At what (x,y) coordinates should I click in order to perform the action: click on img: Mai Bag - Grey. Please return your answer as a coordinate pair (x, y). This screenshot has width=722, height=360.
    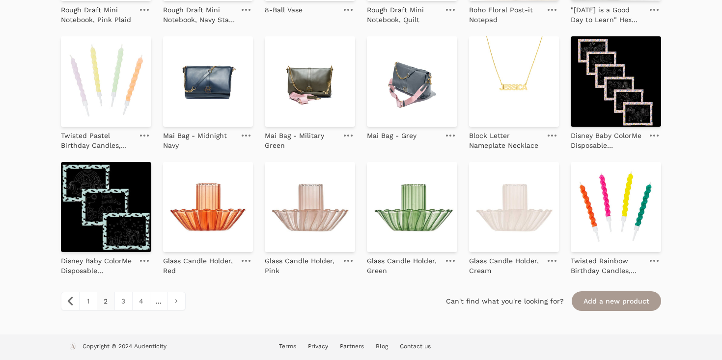
    Looking at the image, I should click on (412, 82).